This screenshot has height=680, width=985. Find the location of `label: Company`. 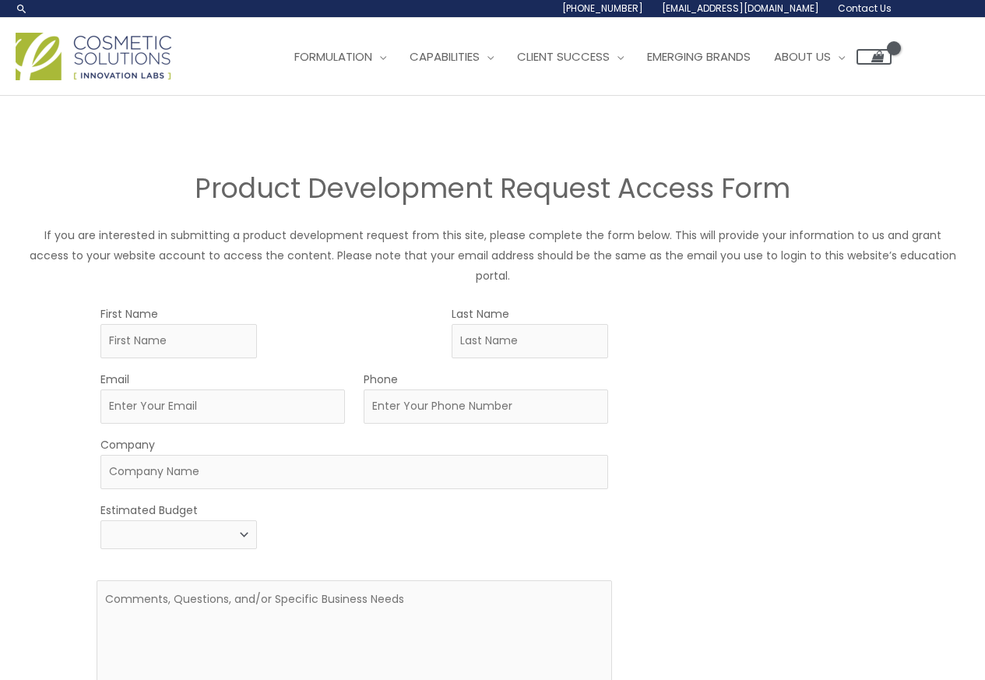

label: Company is located at coordinates (128, 445).